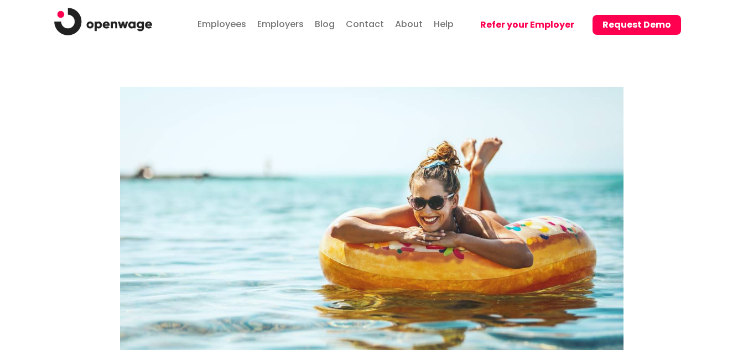  What do you see at coordinates (409, 23) in the screenshot?
I see `a: About` at bounding box center [409, 23].